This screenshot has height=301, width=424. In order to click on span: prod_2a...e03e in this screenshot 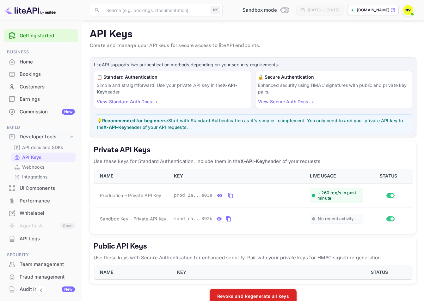, I will do `click(193, 195)`.